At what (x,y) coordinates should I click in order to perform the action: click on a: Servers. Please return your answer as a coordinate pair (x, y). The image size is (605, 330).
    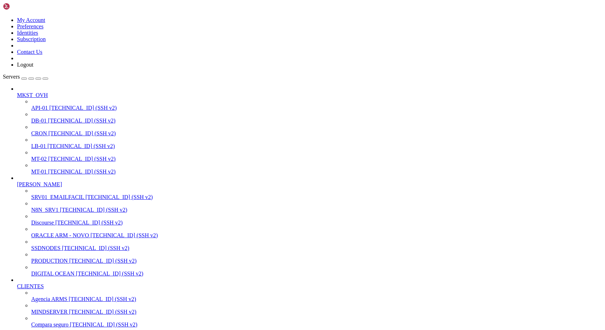
    Looking at the image, I should click on (26, 77).